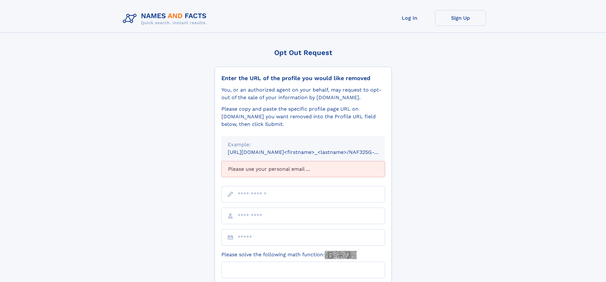 The image size is (606, 282). What do you see at coordinates (166, 19) in the screenshot?
I see `img: Logo Names and Facts` at bounding box center [166, 19].